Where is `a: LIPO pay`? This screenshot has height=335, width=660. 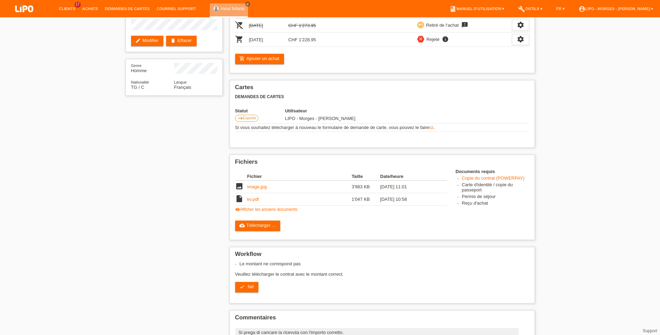 a: LIPO pay is located at coordinates (24, 17).